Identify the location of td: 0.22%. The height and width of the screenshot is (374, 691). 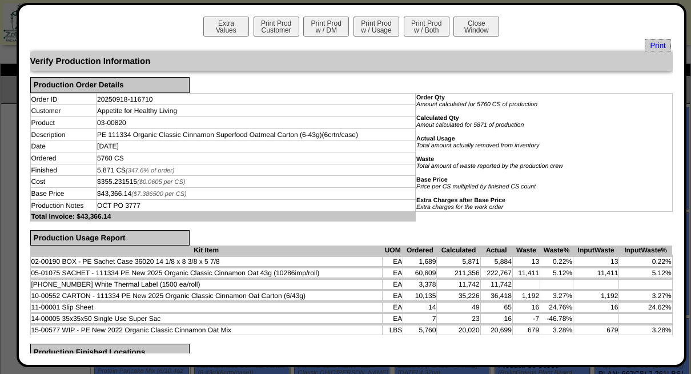
(645, 261).